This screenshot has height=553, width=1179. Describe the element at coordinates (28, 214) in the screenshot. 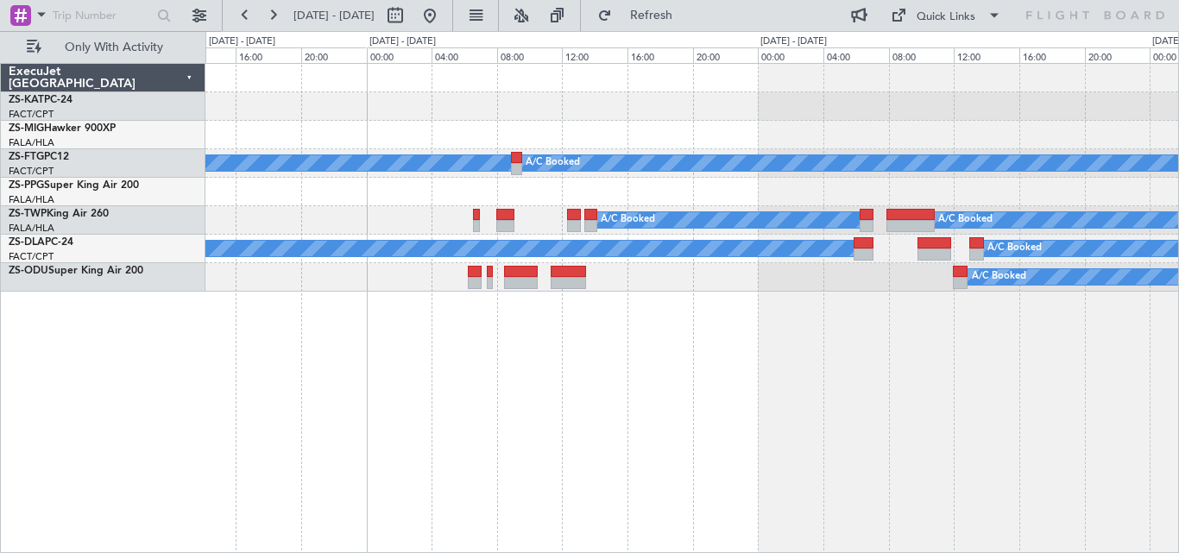

I see `span: ZS-TWP` at that location.